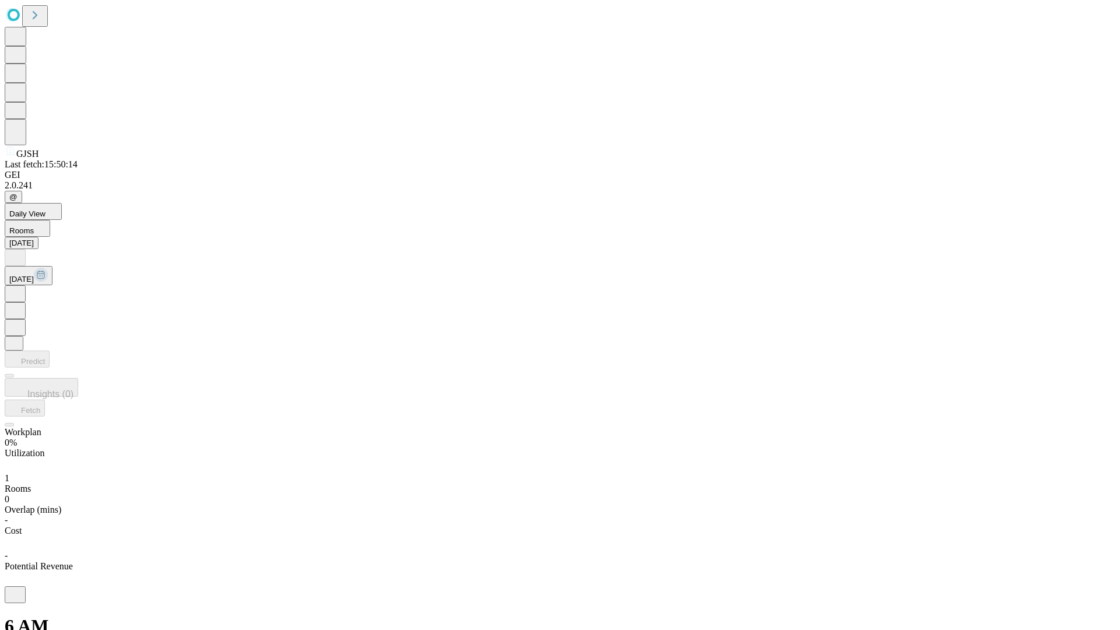  I want to click on div: 2.0.241, so click(560, 185).